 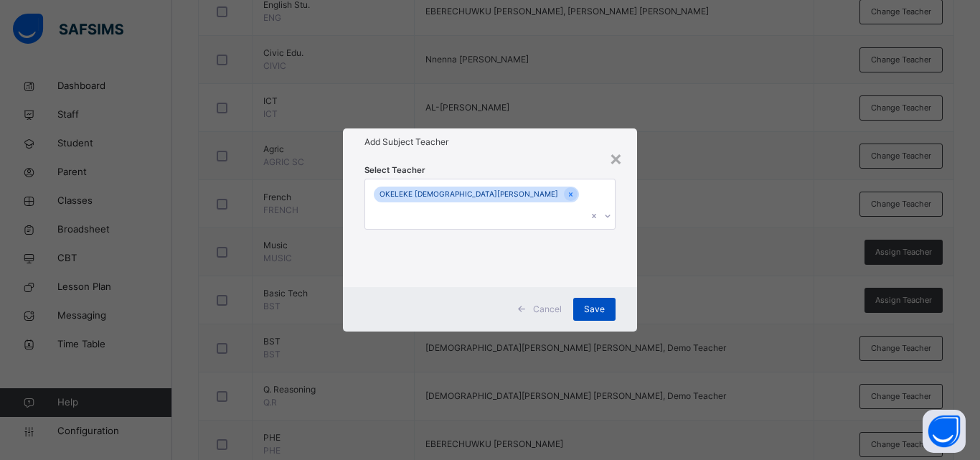 I want to click on span: Select Teacher, so click(x=395, y=170).